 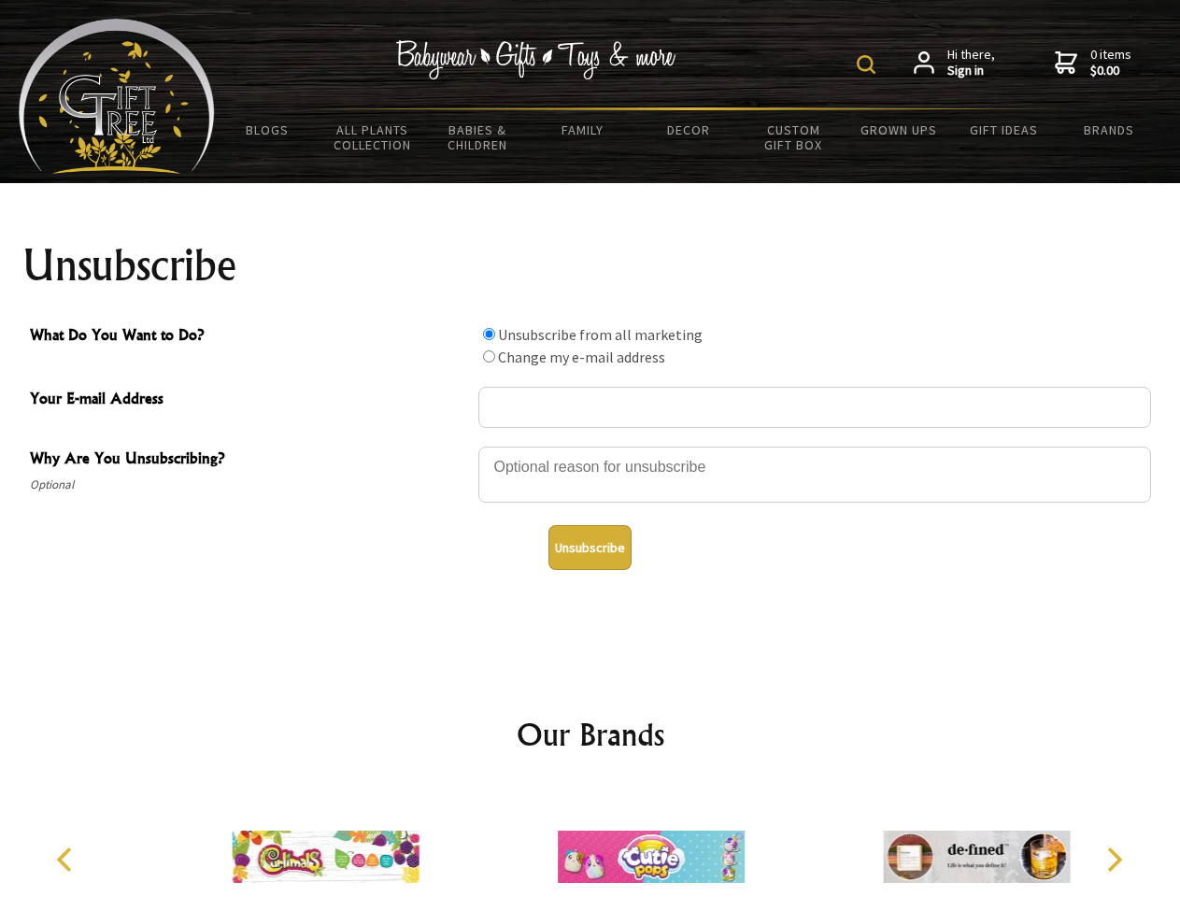 I want to click on a: Hi there,Sign in, so click(x=954, y=63).